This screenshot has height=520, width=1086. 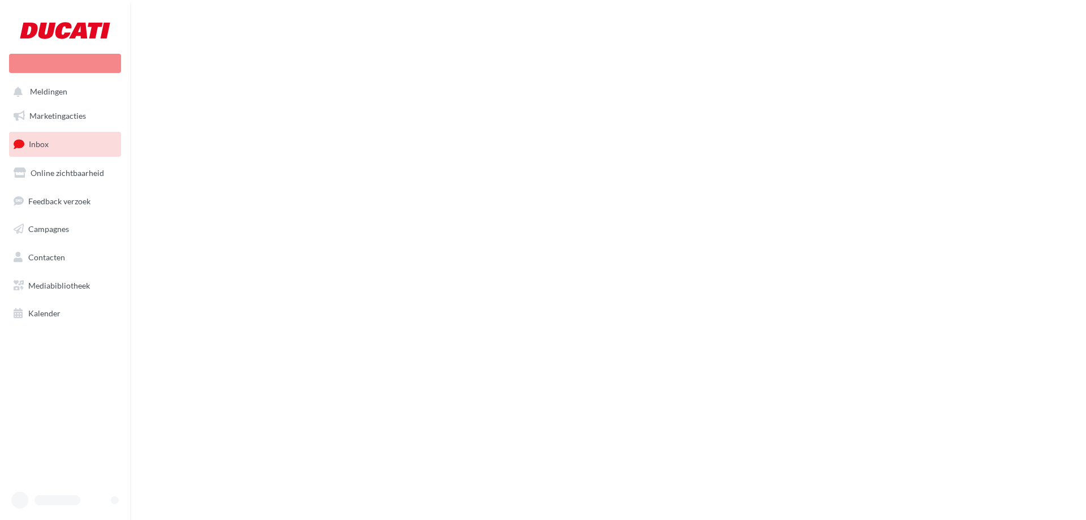 What do you see at coordinates (65, 173) in the screenshot?
I see `a: Online zichtbaarheid` at bounding box center [65, 173].